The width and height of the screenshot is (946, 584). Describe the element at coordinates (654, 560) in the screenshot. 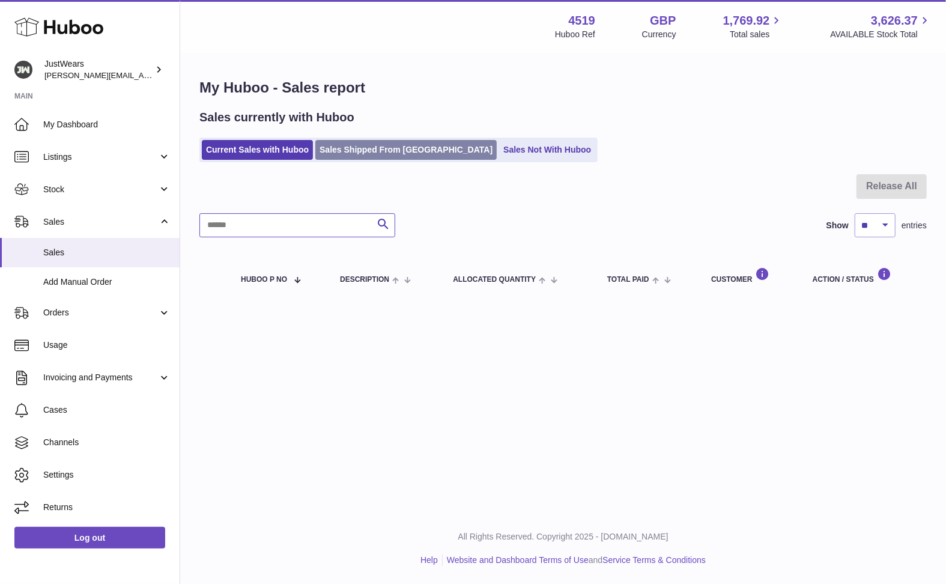

I see `a: Service Terms & Conditions` at that location.